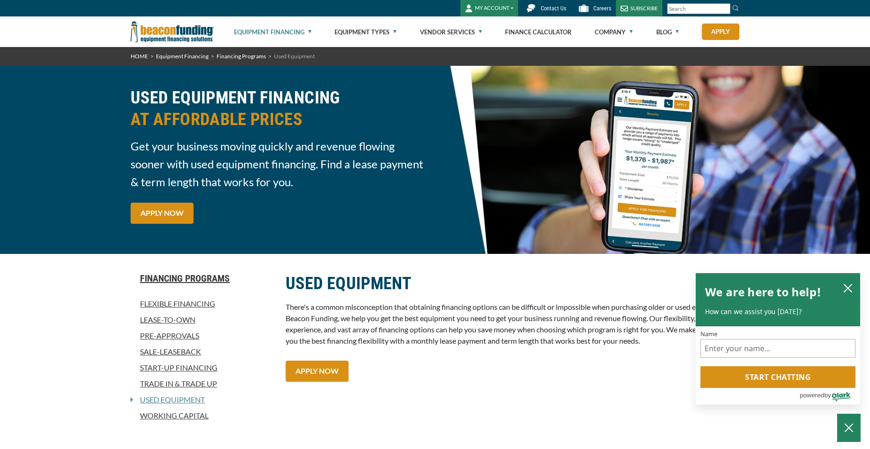 Image resolution: width=870 pixels, height=449 pixels. Describe the element at coordinates (280, 164) in the screenshot. I see `span: Get your business moving quickly and revenue flowing sooner with used equipment financing. Find a...` at that location.